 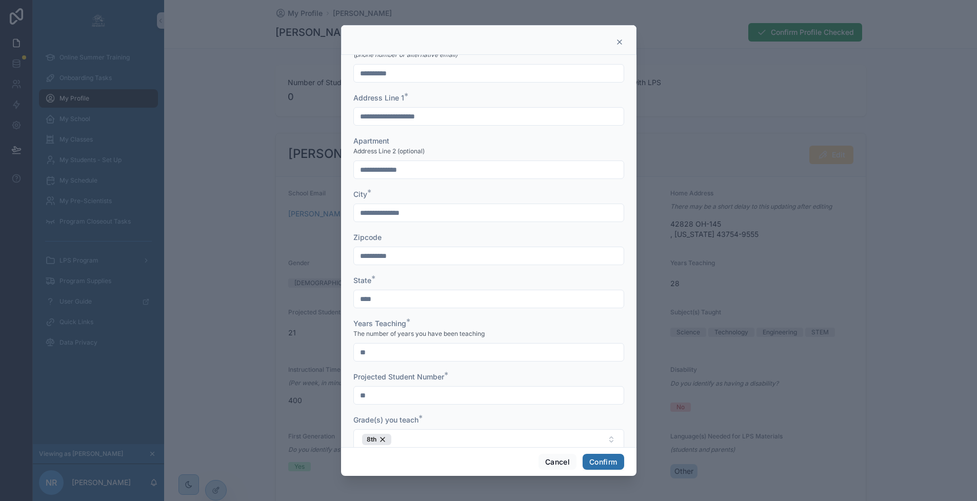 I want to click on button: Unselect 4, so click(x=376, y=439).